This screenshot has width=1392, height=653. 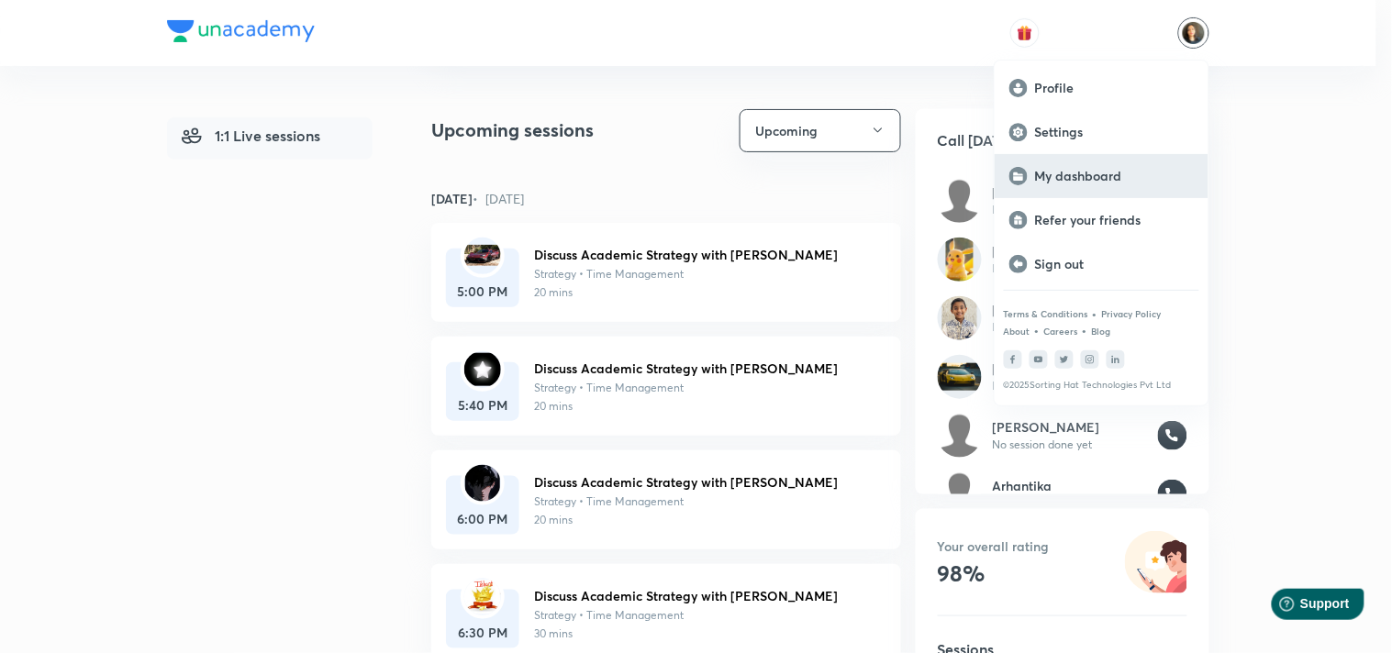 I want to click on a: About, so click(x=1016, y=331).